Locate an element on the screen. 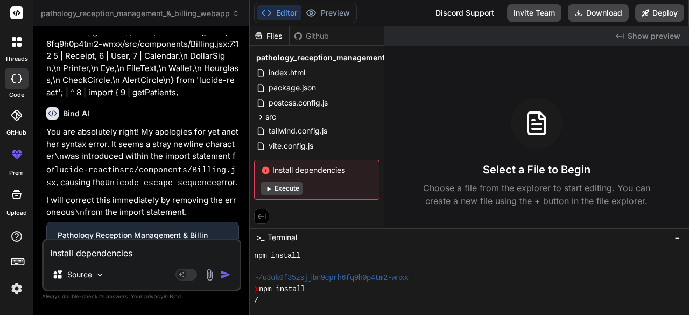 The height and width of the screenshot is (315, 689). button: Editor is located at coordinates (279, 13).